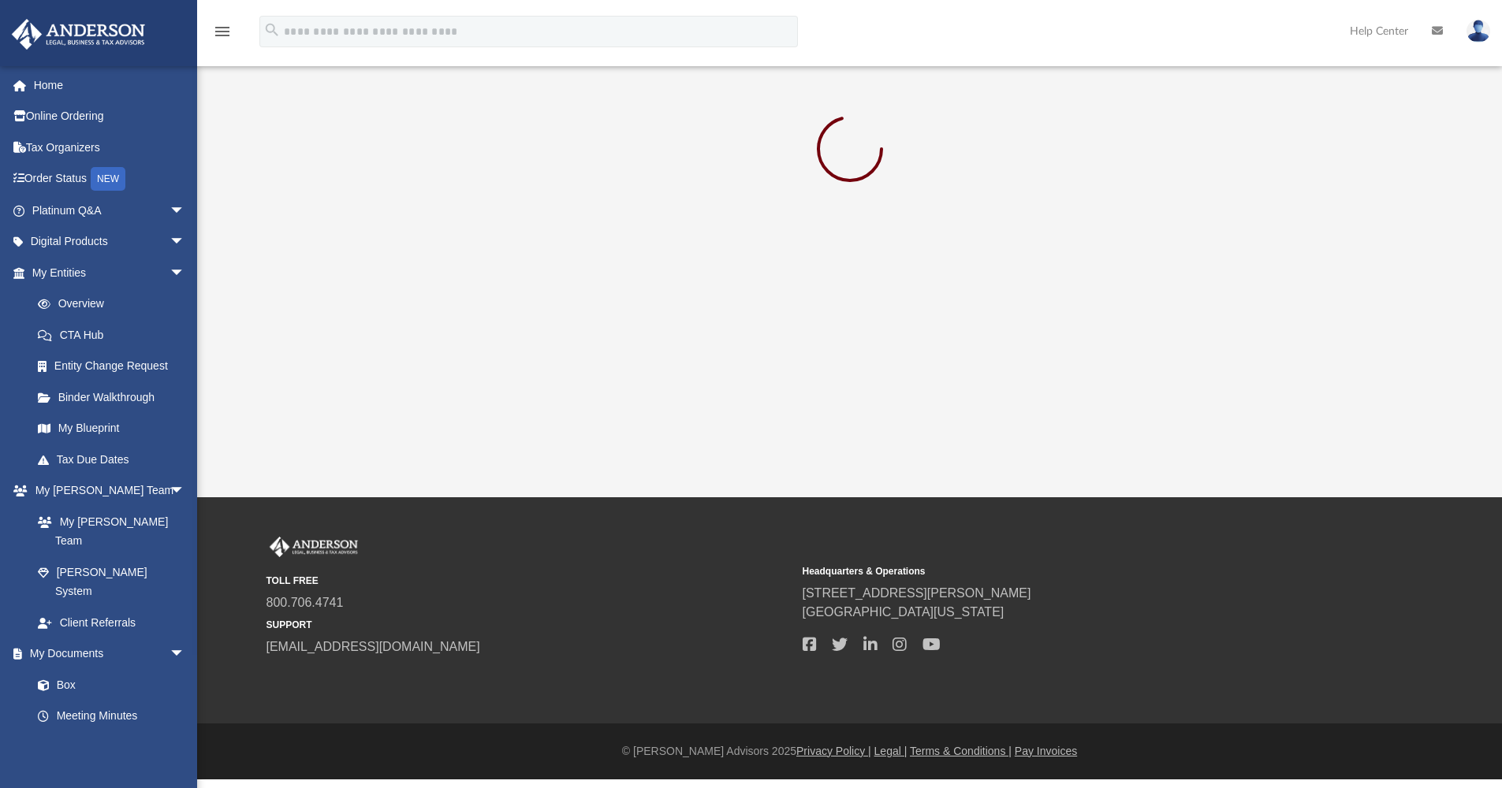 This screenshot has width=1502, height=788. Describe the element at coordinates (110, 147) in the screenshot. I see `a: Tax Organizers` at that location.